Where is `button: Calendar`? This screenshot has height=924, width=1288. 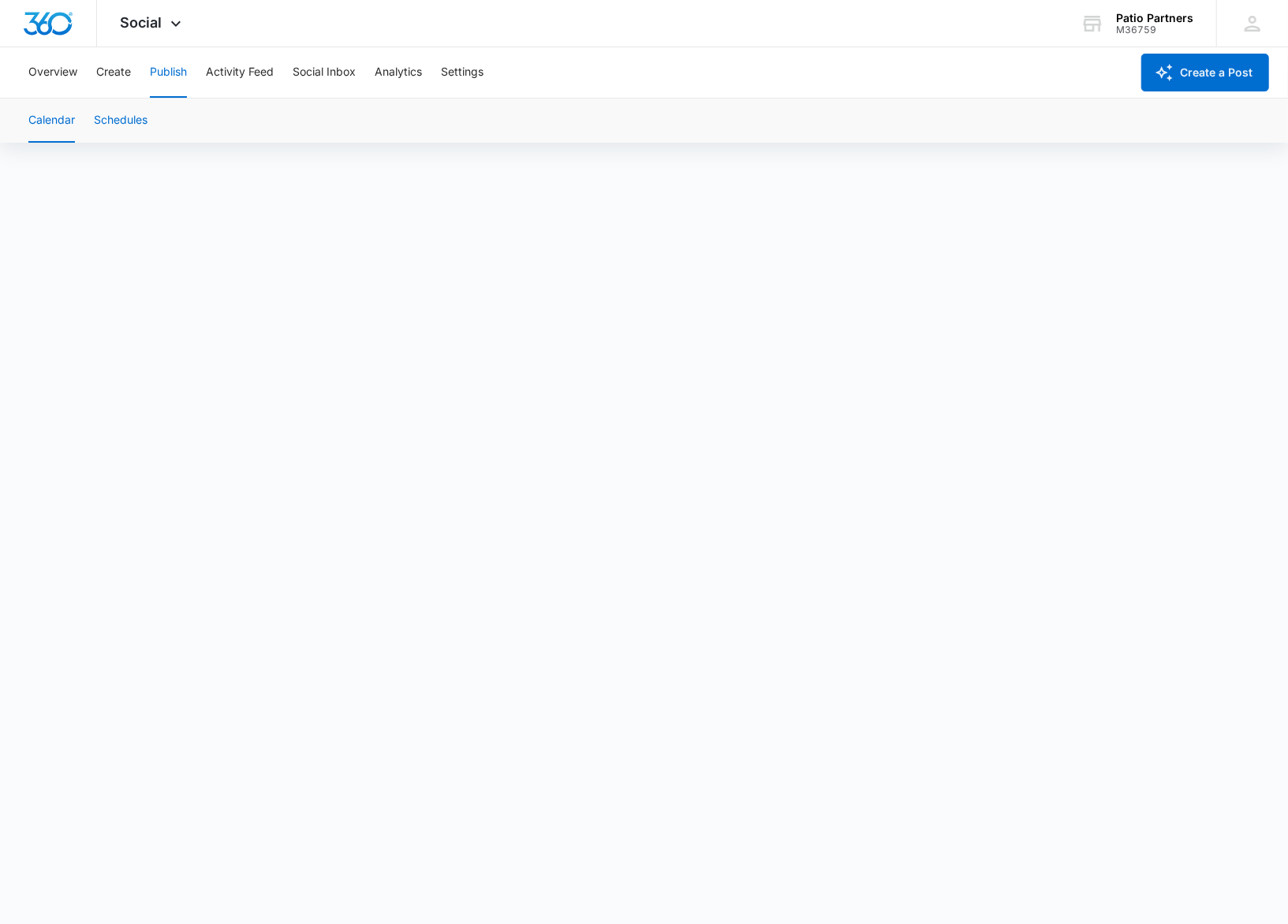 button: Calendar is located at coordinates (51, 120).